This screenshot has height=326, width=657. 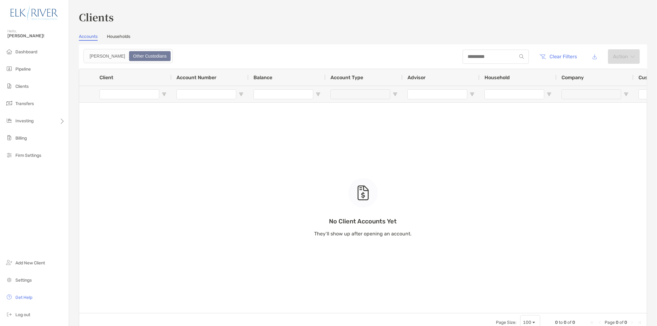 What do you see at coordinates (527, 322) in the screenshot?
I see `div: 100` at bounding box center [527, 322].